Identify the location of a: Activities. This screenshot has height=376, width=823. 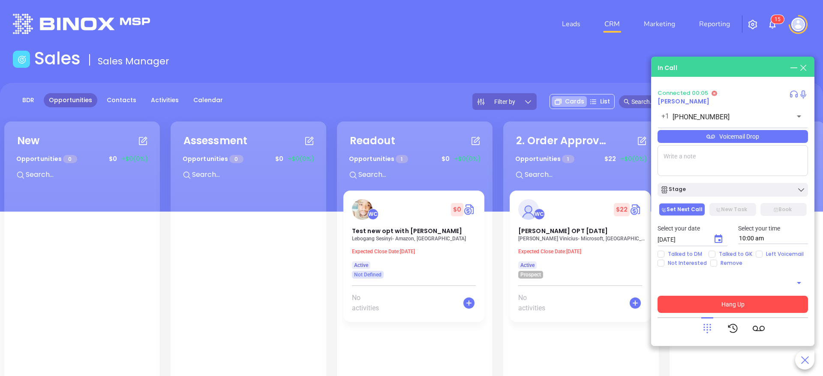
(165, 100).